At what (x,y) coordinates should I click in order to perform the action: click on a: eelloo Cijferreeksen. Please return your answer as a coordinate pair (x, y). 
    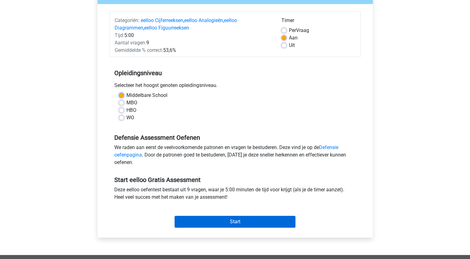
    Looking at the image, I should click on (162, 20).